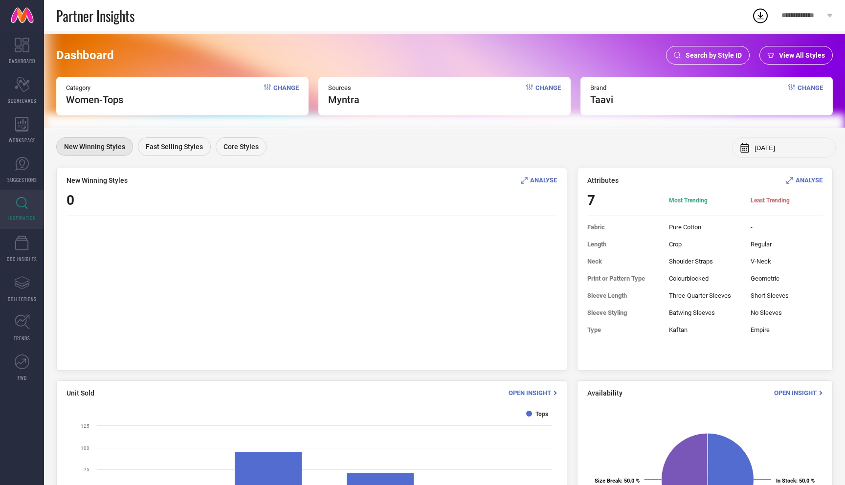 The width and height of the screenshot is (845, 485). I want to click on span: DASHBOARD, so click(22, 61).